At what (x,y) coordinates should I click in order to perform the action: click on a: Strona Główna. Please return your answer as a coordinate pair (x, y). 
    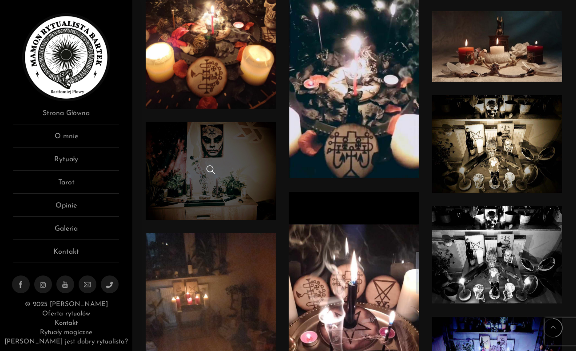
    Looking at the image, I should click on (66, 116).